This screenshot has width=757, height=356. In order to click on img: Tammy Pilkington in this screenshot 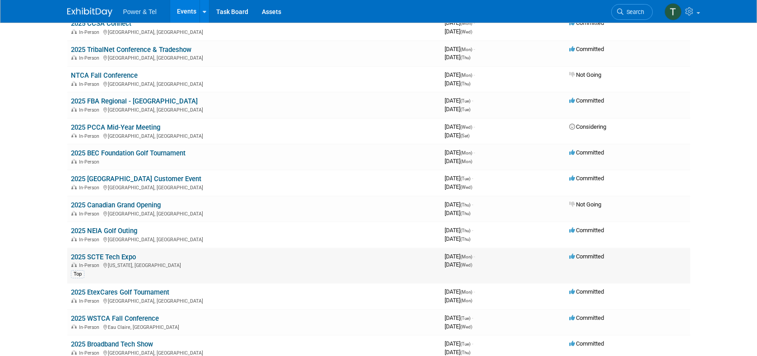, I will do `click(673, 12)`.